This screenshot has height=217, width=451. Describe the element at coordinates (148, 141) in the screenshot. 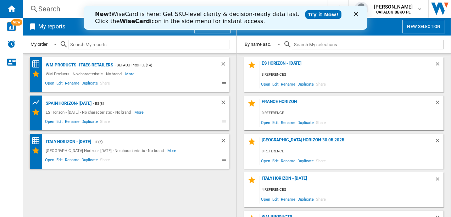

I see `div: - IT (7)` at that location.